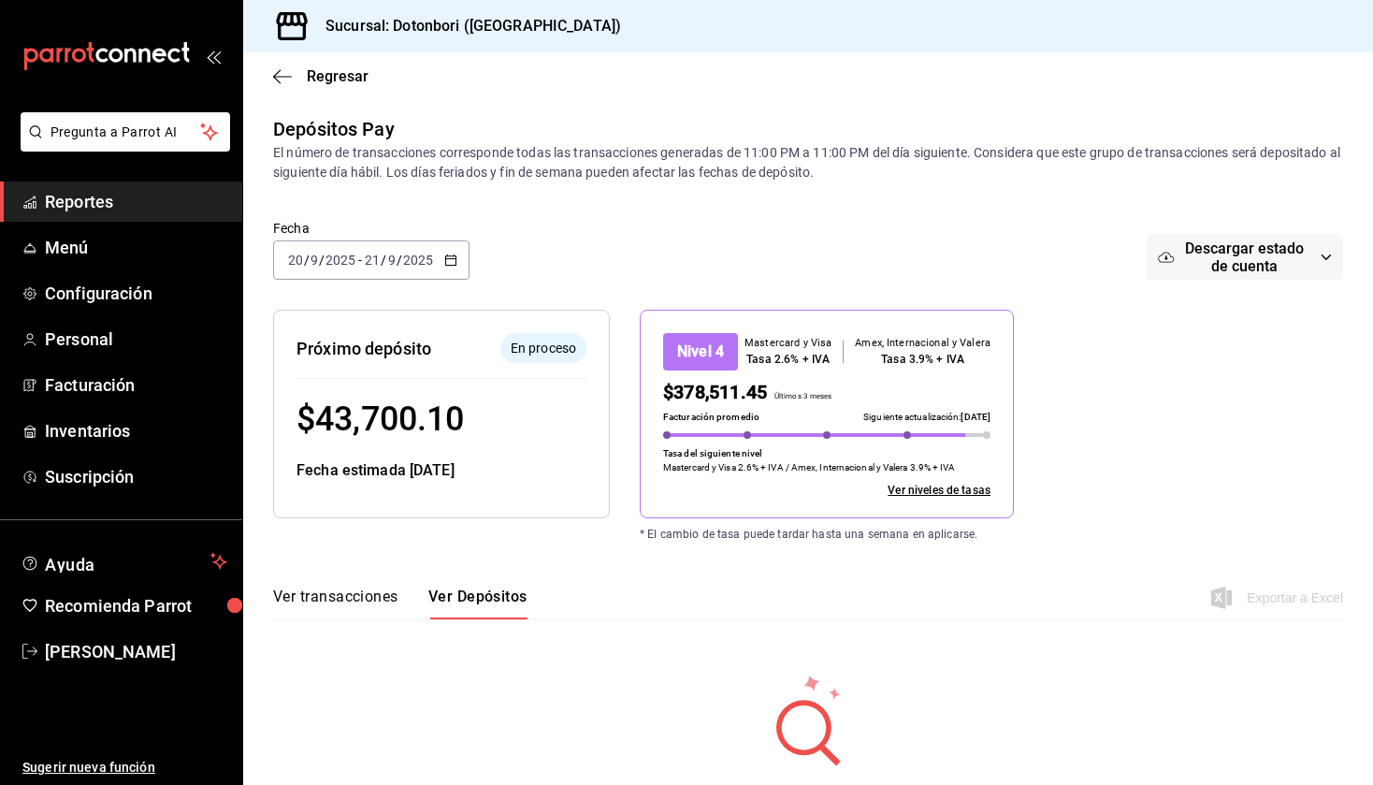 This screenshot has width=1373, height=785. What do you see at coordinates (321, 76) in the screenshot?
I see `button: Regresar` at bounding box center [321, 76].